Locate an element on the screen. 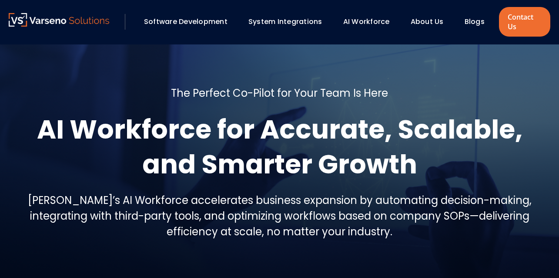 This screenshot has width=559, height=278. a: Contact Us is located at coordinates (525, 22).